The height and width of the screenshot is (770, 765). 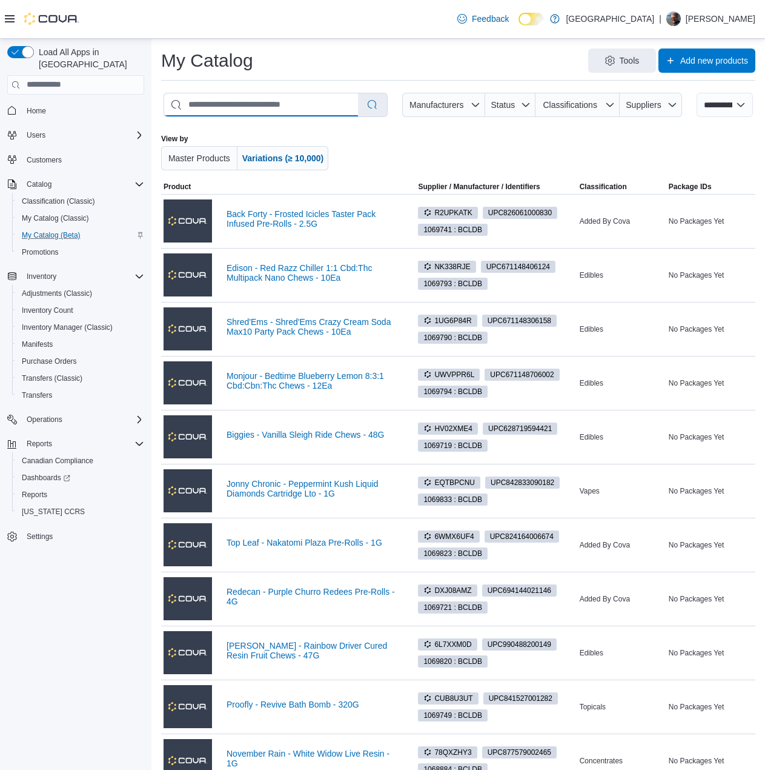 What do you see at coordinates (207, 61) in the screenshot?
I see `h1: My Catalog` at bounding box center [207, 61].